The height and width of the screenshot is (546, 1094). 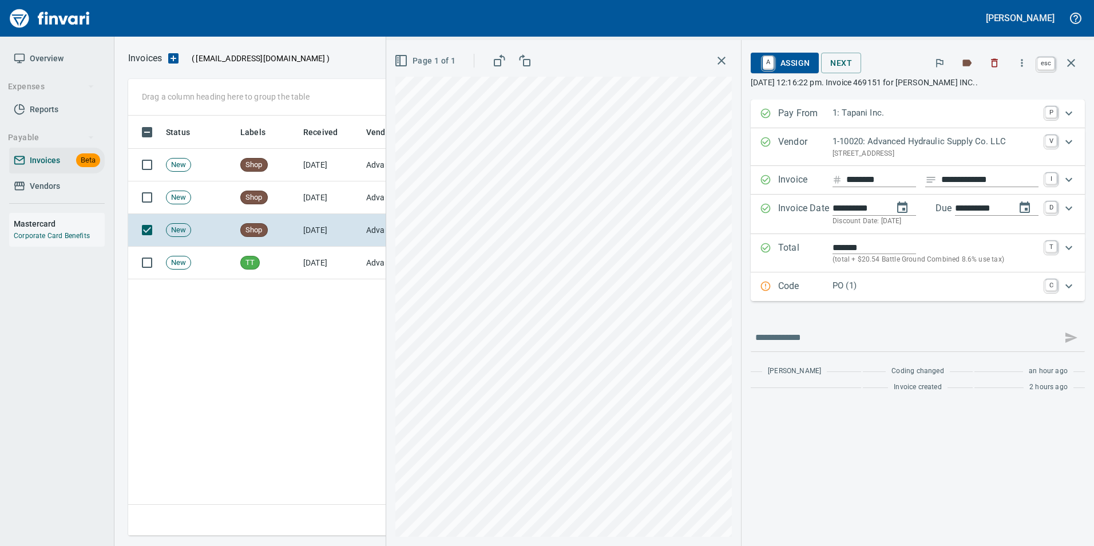 What do you see at coordinates (918, 371) in the screenshot?
I see `span: Coding changed` at bounding box center [918, 371].